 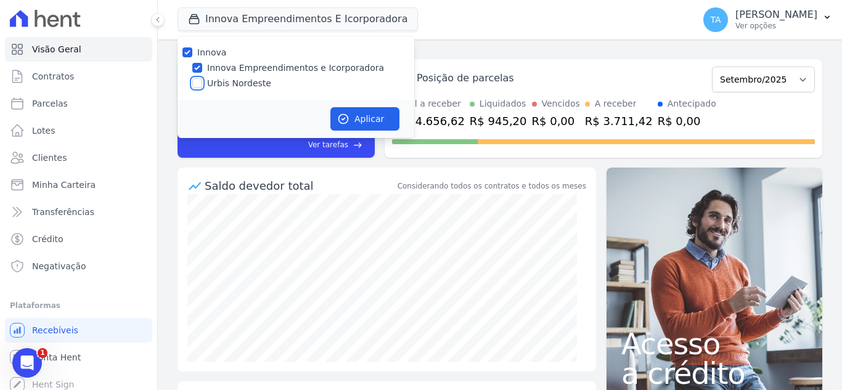 I want to click on div: R$ 4.656,62, so click(x=431, y=121).